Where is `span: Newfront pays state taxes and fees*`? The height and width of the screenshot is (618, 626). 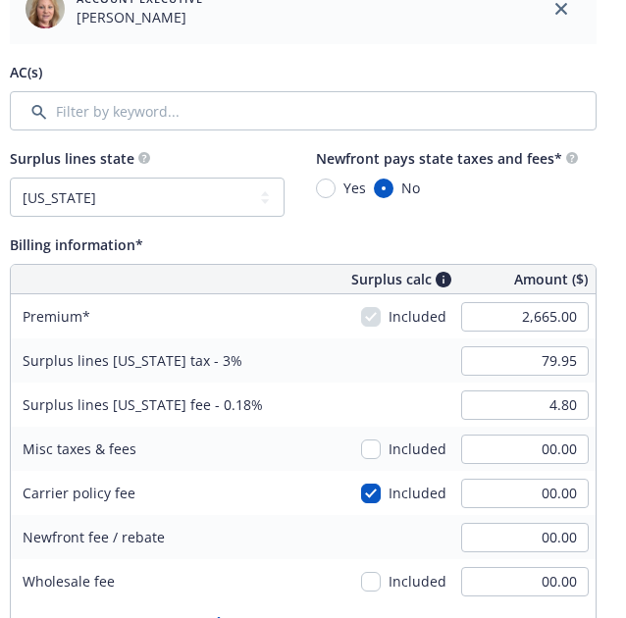 span: Newfront pays state taxes and fees* is located at coordinates (439, 158).